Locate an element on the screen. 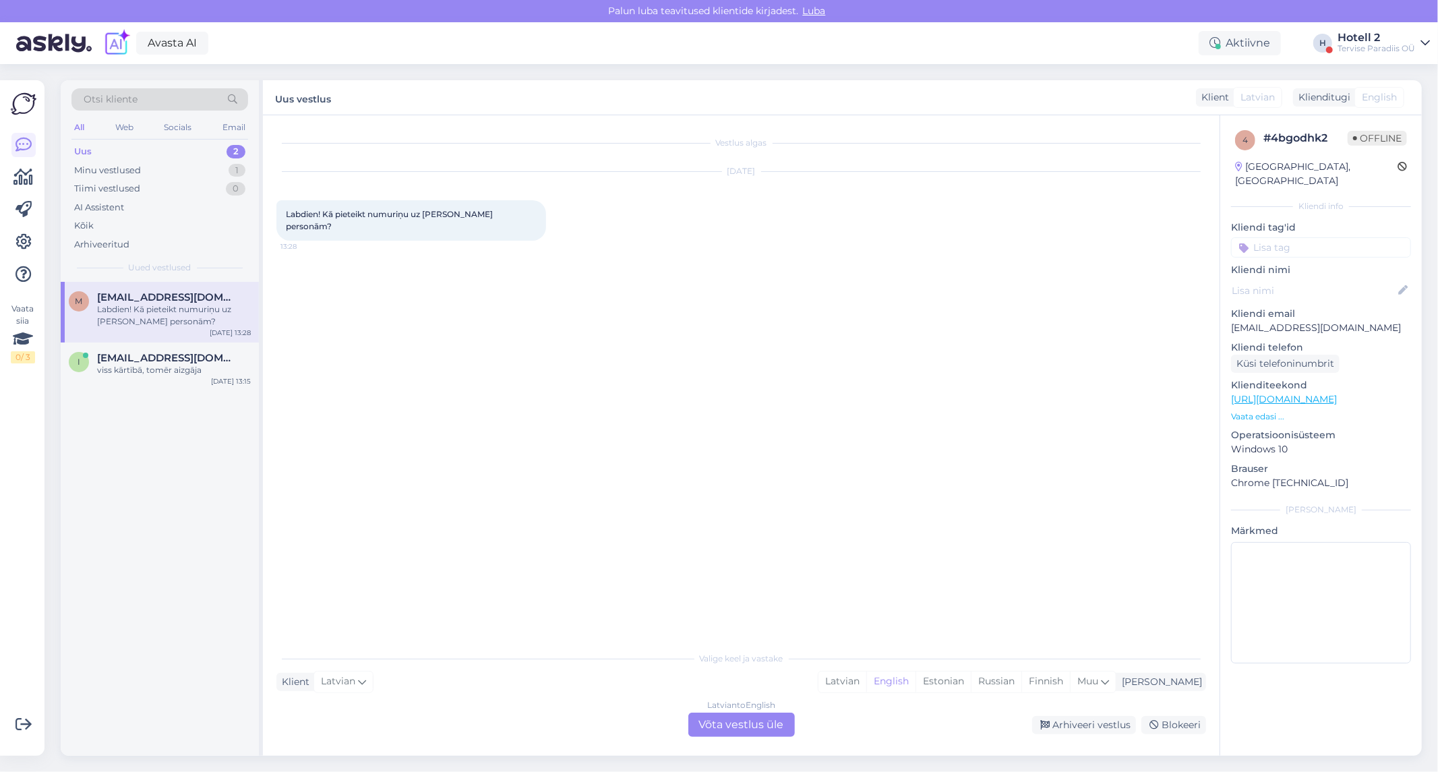 The width and height of the screenshot is (1438, 772). span: Offline is located at coordinates (1378, 138).